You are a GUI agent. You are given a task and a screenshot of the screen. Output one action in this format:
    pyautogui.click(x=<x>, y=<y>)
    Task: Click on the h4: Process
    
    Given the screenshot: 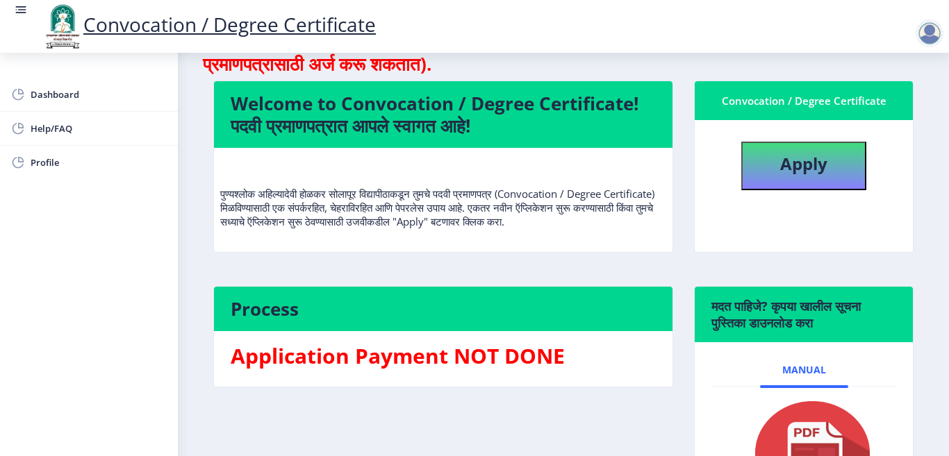 What is the action you would take?
    pyautogui.click(x=443, y=309)
    